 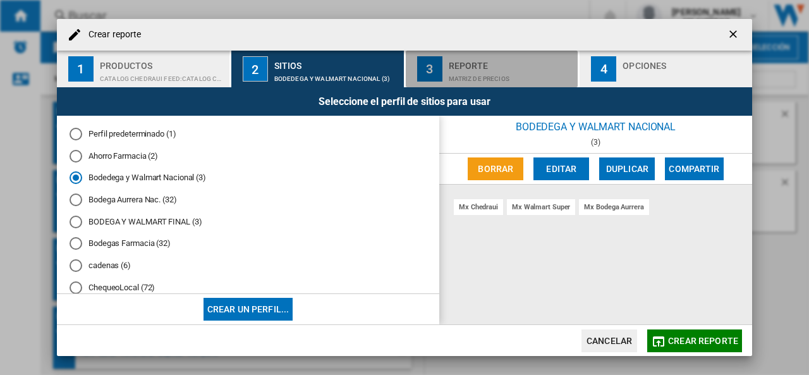 I want to click on div: mx walmart super, so click(x=541, y=207).